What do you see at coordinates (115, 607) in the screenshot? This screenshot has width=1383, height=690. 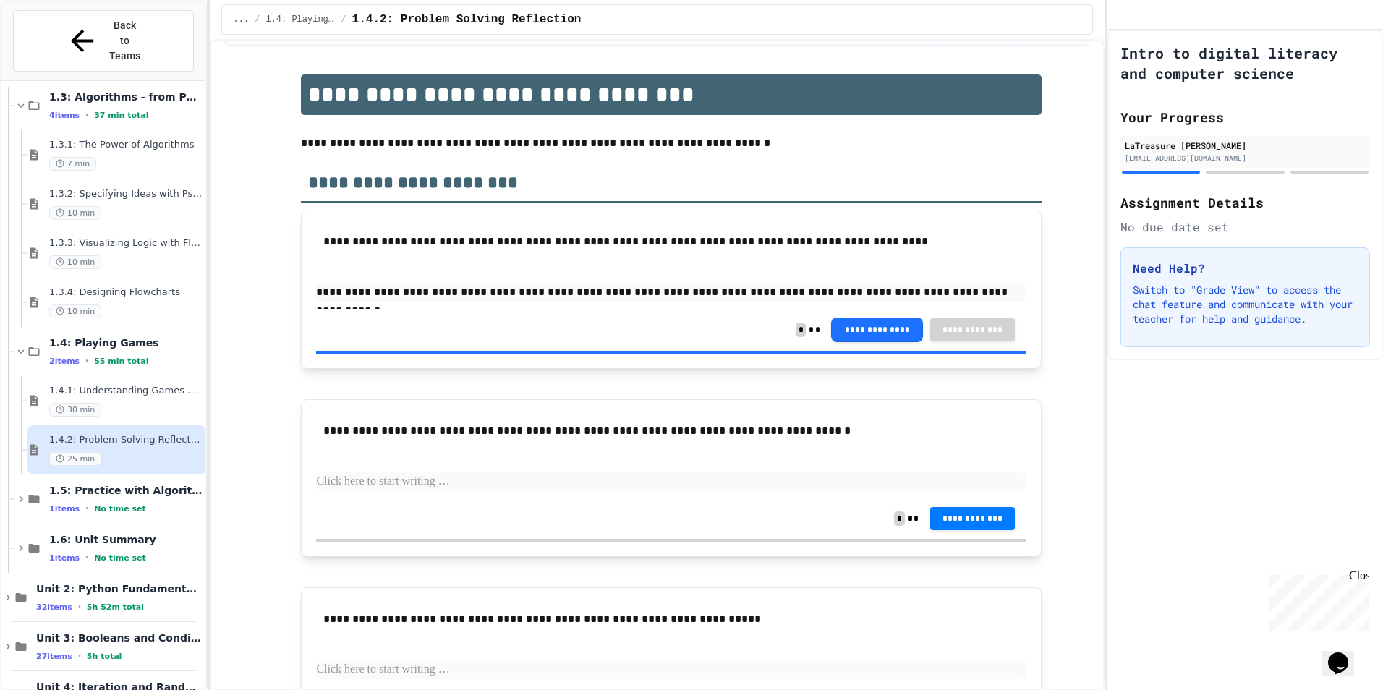 I see `span: 5h 52m total` at bounding box center [115, 607].